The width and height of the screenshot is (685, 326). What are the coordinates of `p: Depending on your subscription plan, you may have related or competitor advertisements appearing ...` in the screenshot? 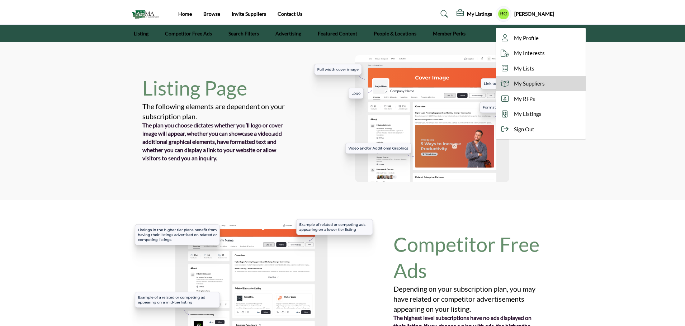 It's located at (468, 299).